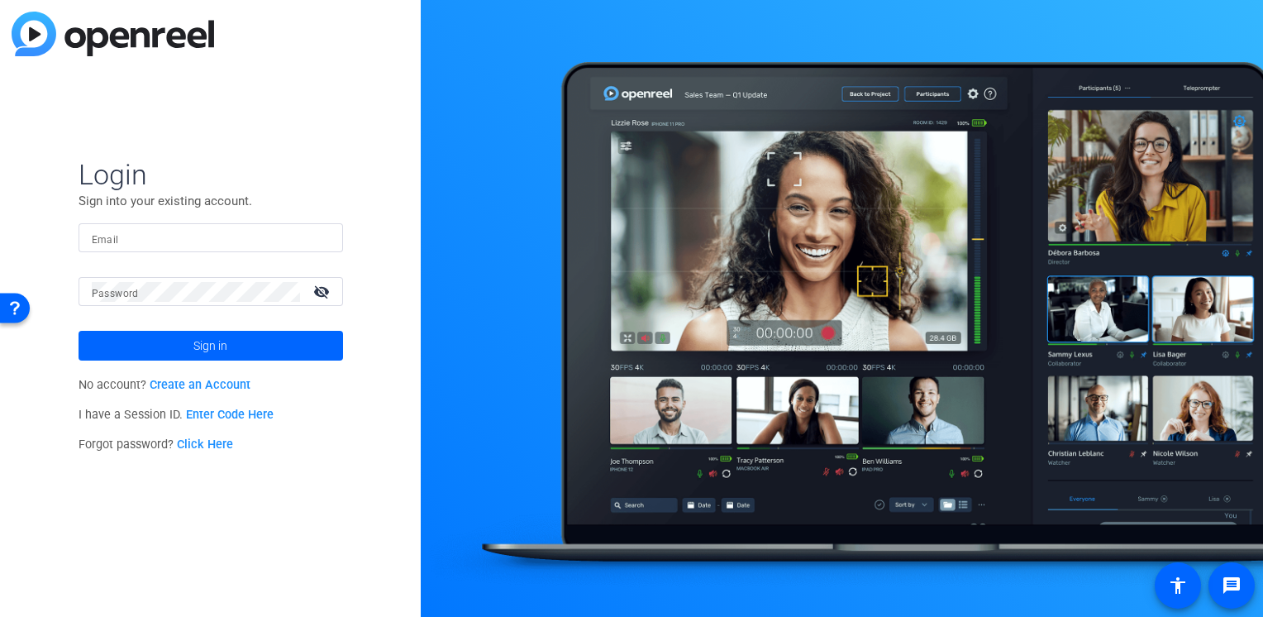  What do you see at coordinates (112, 34) in the screenshot?
I see `img: blue-gradient.svg` at bounding box center [112, 34].